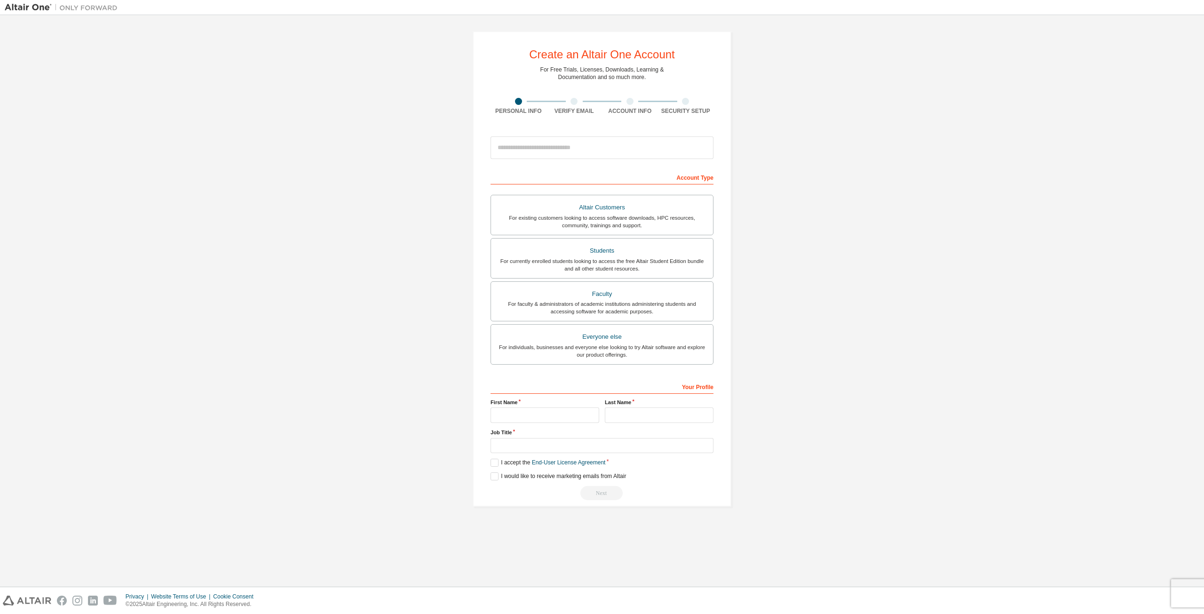  What do you see at coordinates (602, 337) in the screenshot?
I see `div: Everyone else` at bounding box center [602, 337].